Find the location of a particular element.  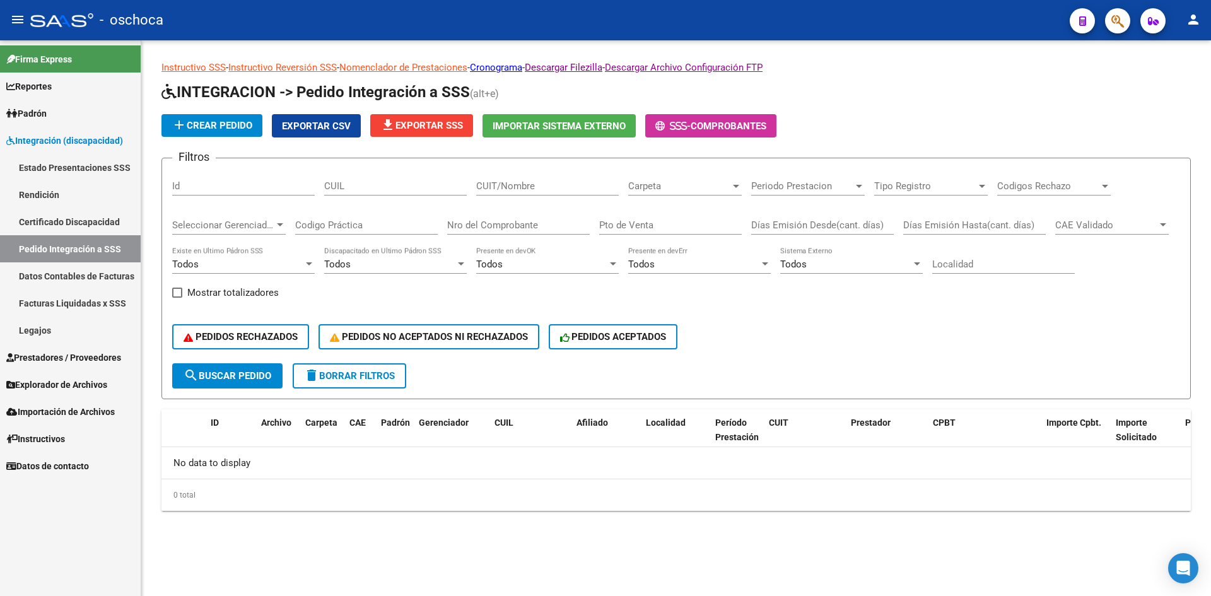

span: Explorador de Archivos is located at coordinates (57, 385).